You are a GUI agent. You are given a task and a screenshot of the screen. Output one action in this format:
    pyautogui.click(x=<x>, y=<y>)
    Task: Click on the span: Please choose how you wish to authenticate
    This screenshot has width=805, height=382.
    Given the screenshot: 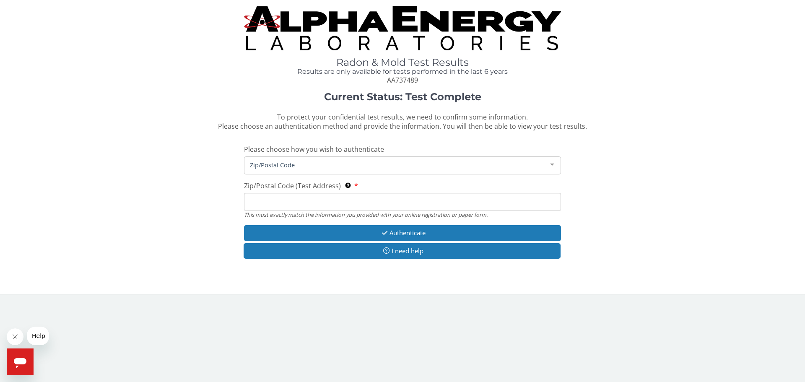 What is the action you would take?
    pyautogui.click(x=314, y=149)
    